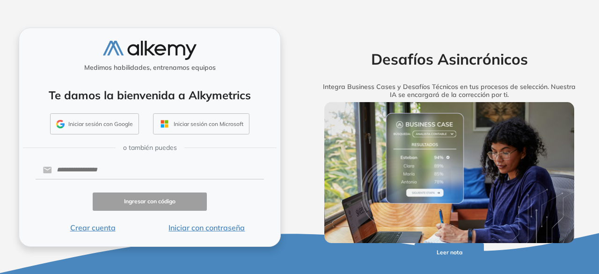 This screenshot has height=274, width=599. I want to click on h2: Desafíos Asincrónicos, so click(450, 59).